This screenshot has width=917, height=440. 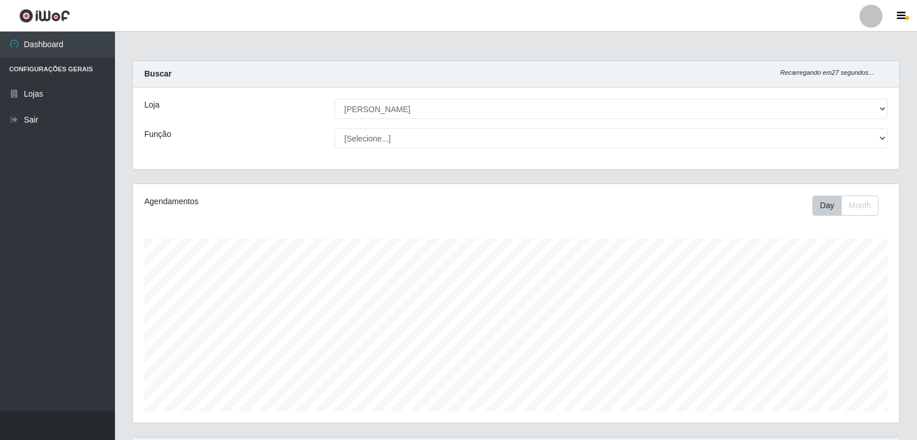 I want to click on label: Loja, so click(x=152, y=105).